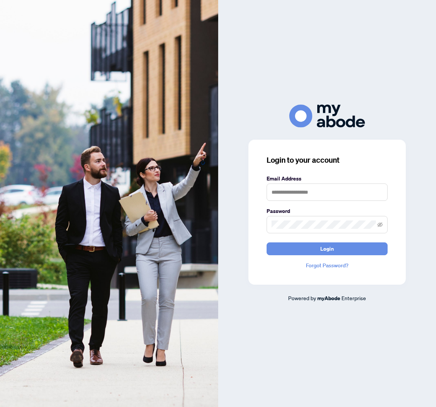 The width and height of the screenshot is (436, 407). Describe the element at coordinates (327, 266) in the screenshot. I see `a: Forgot Password?` at that location.